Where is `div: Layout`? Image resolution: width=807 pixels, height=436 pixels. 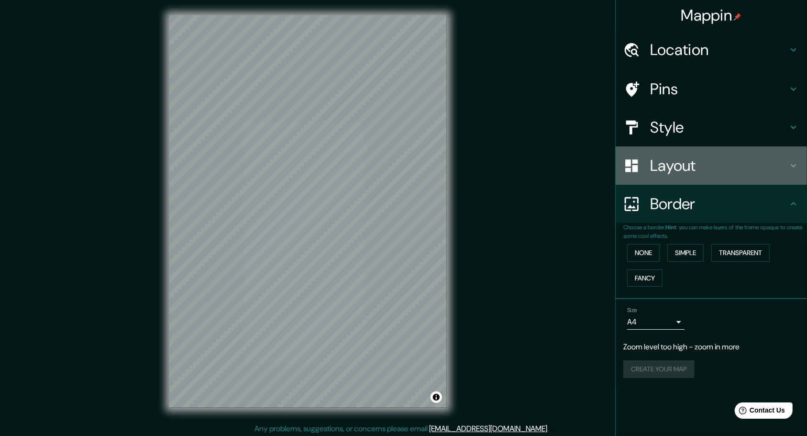 div: Layout is located at coordinates (711, 165).